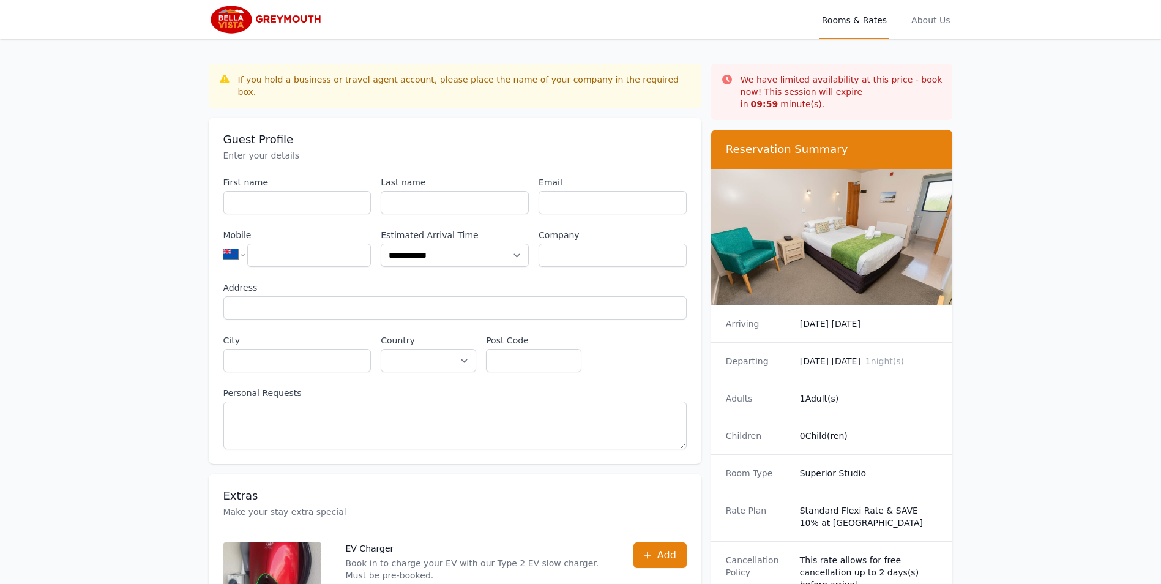 The width and height of the screenshot is (1161, 584). Describe the element at coordinates (869, 473) in the screenshot. I see `dd: Superior Studio` at that location.